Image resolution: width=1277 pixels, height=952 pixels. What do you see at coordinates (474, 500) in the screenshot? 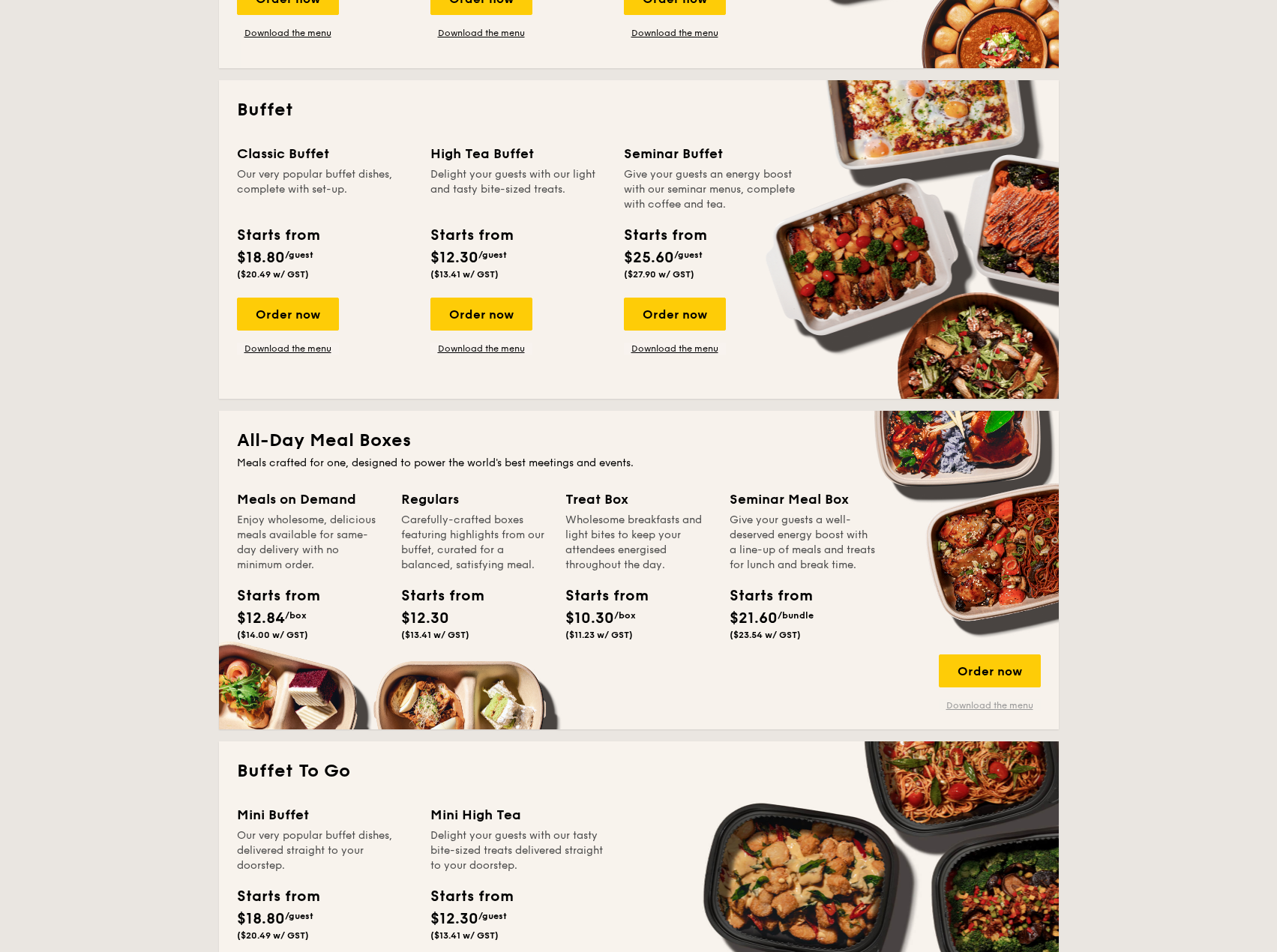
I see `div: Regulars` at bounding box center [474, 500].